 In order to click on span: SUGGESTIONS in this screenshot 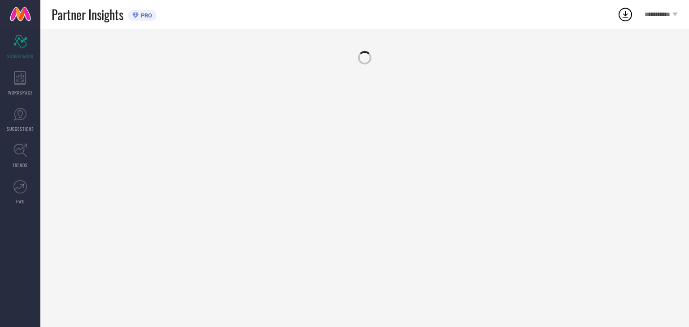, I will do `click(20, 129)`.